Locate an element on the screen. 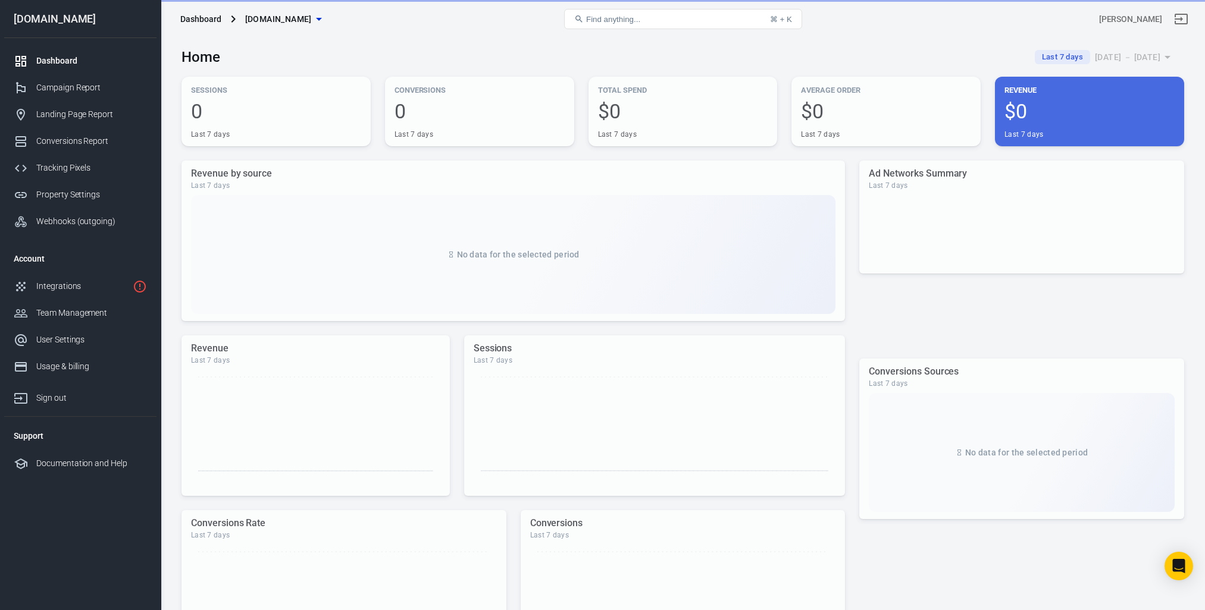  h3: Home is located at coordinates (201, 57).